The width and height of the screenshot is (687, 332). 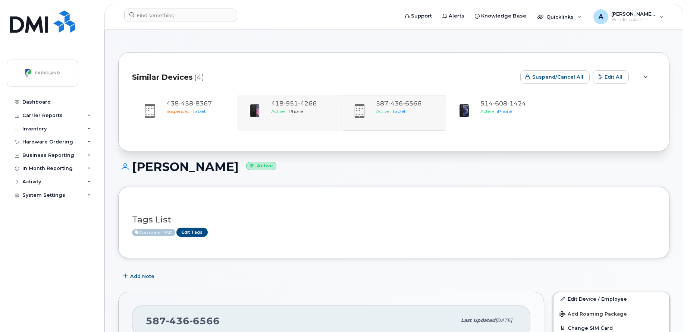 I want to click on span: Add Note, so click(x=142, y=276).